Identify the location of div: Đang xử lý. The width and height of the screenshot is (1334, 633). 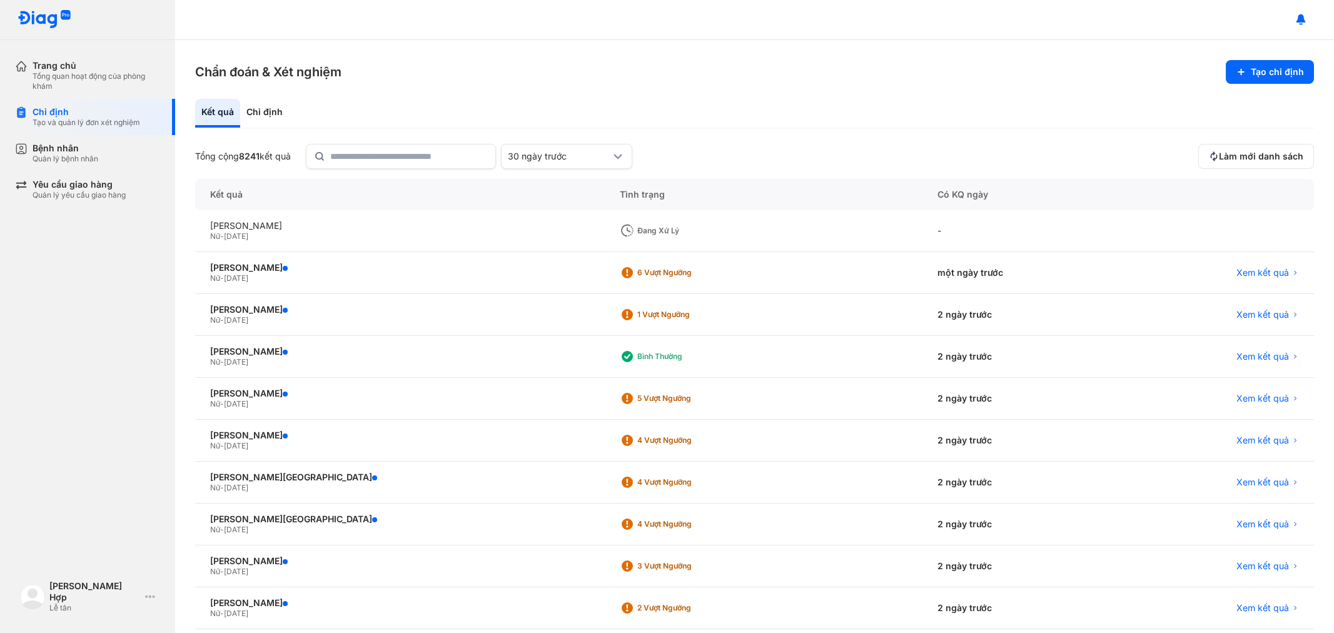
(687, 231).